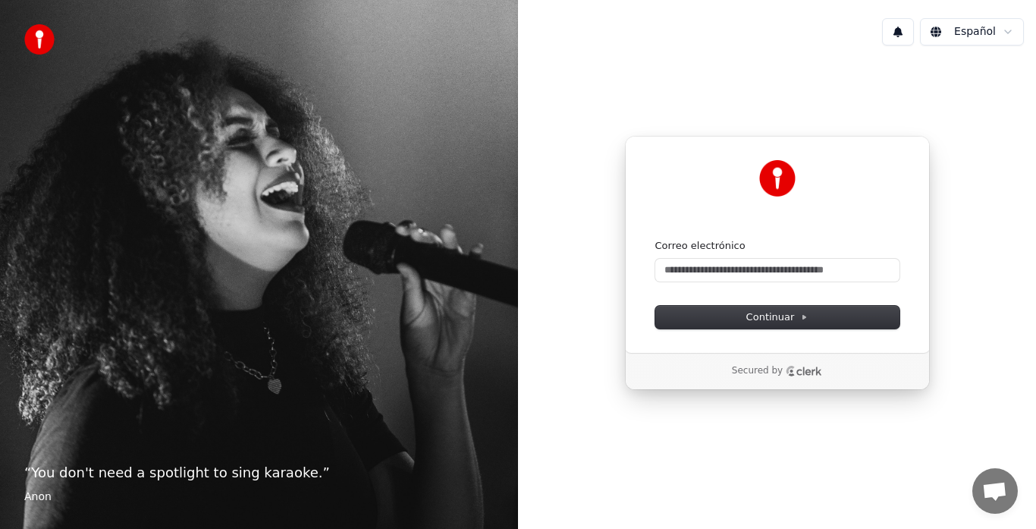 This screenshot has width=1036, height=529. I want to click on footer: Anon, so click(259, 497).